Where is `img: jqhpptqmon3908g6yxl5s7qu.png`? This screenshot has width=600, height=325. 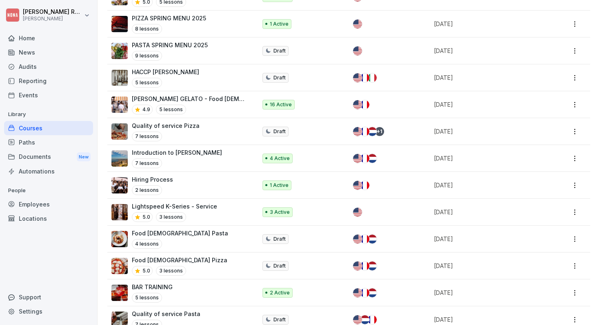
img: jqhpptqmon3908g6yxl5s7qu.png is located at coordinates (120, 78).